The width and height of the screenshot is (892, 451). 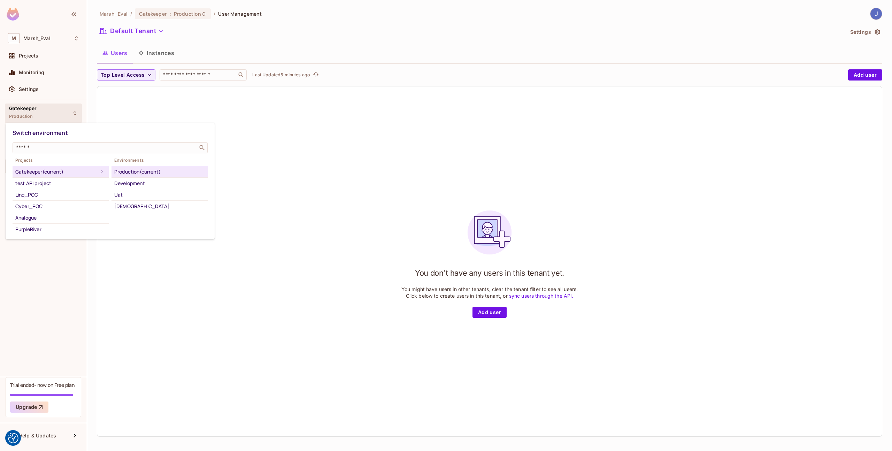 What do you see at coordinates (61, 229) in the screenshot?
I see `div: PurpleRiver` at bounding box center [61, 229].